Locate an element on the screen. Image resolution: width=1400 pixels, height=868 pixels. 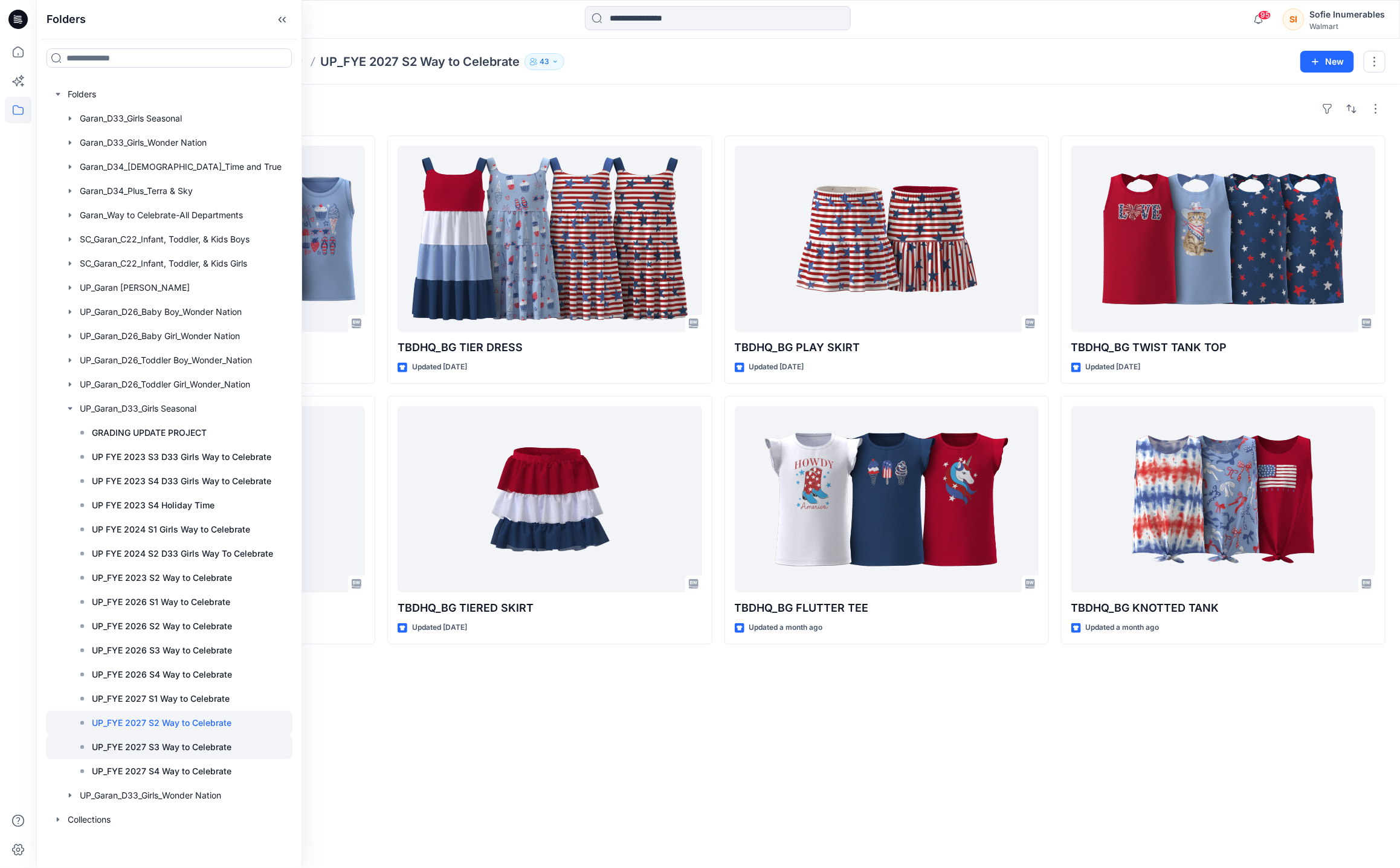
p: UP_FYE 2026 S3 Way to Celebrate is located at coordinates (162, 650).